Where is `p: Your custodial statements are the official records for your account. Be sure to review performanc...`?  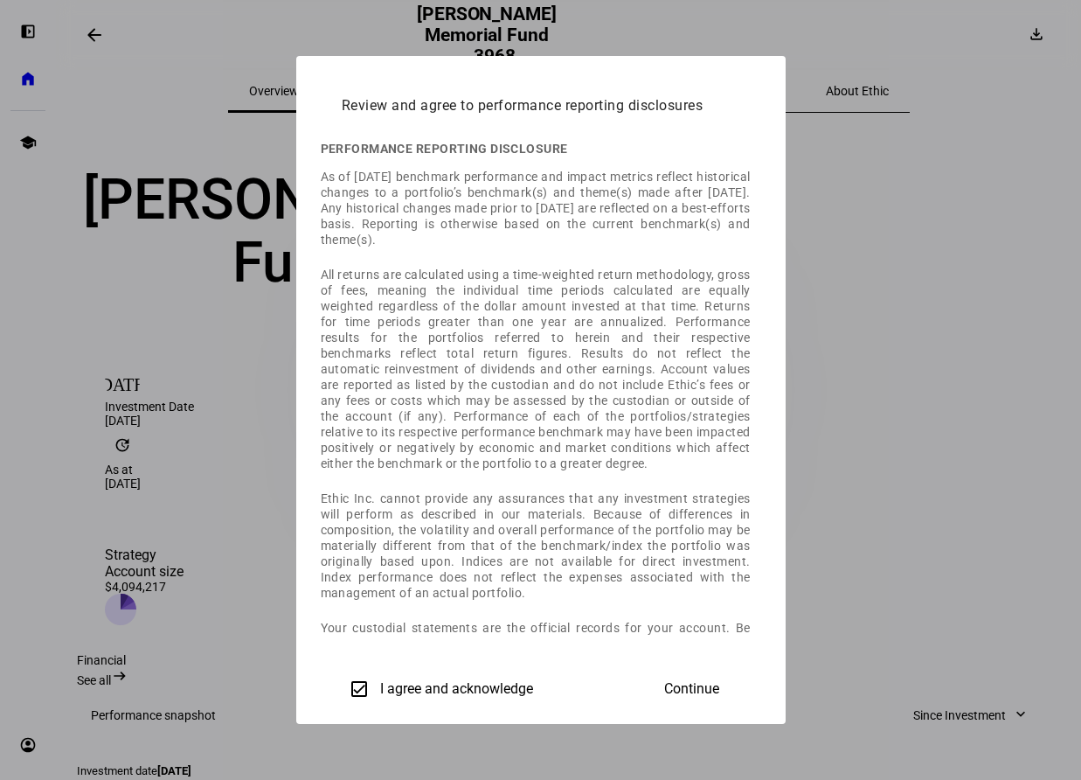
p: Your custodial statements are the official records for your account. Be sure to review performanc... is located at coordinates (536, 690).